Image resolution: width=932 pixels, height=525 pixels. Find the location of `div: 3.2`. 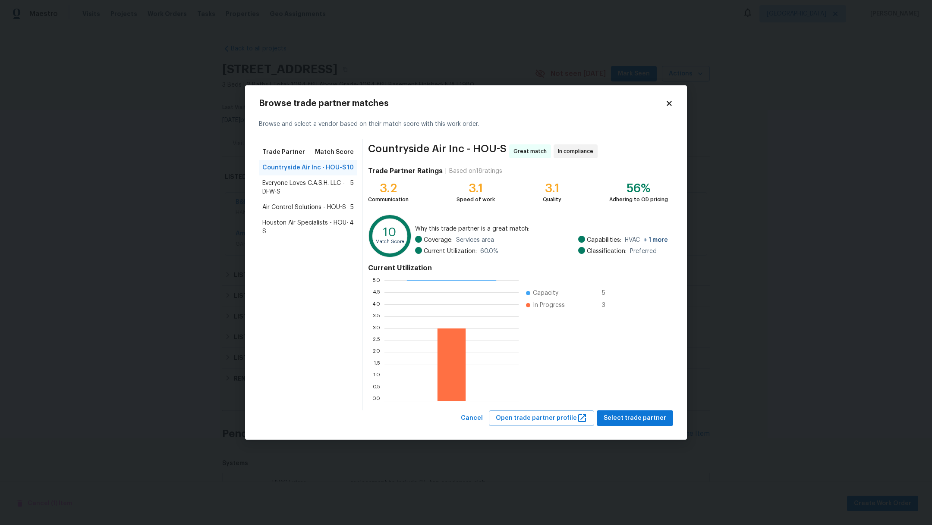

div: 3.2 is located at coordinates (388, 189).